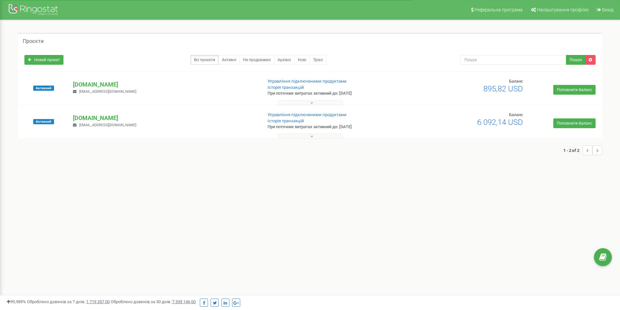 This screenshot has height=310, width=620. Describe the element at coordinates (229, 60) in the screenshot. I see `a: Активні` at that location.